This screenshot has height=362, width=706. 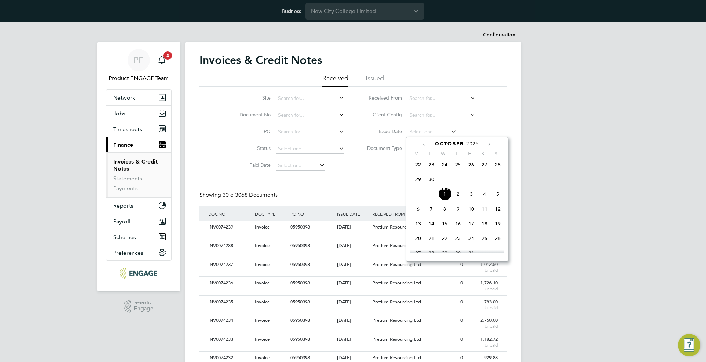 What do you see at coordinates (382, 115) in the screenshot?
I see `label: Client Config` at bounding box center [382, 115].